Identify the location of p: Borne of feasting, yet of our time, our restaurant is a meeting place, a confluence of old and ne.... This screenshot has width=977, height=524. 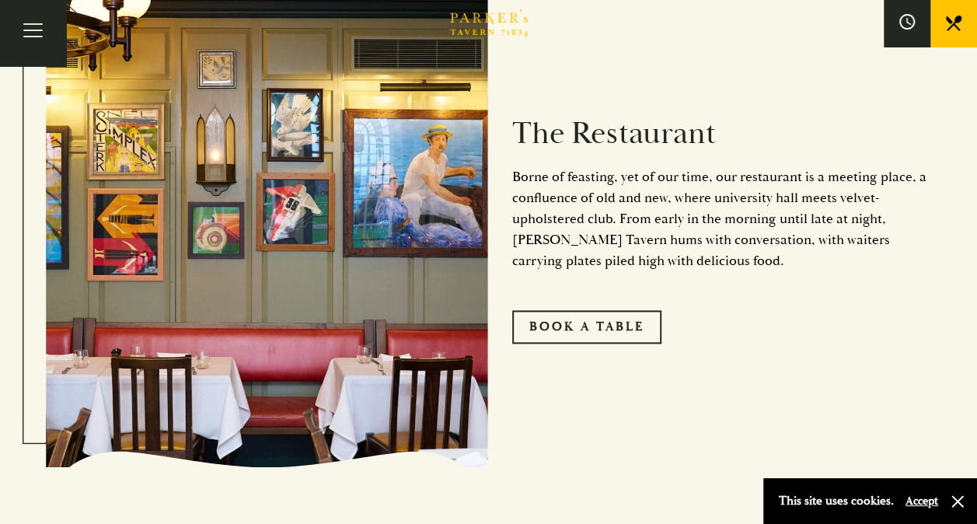
(722, 218).